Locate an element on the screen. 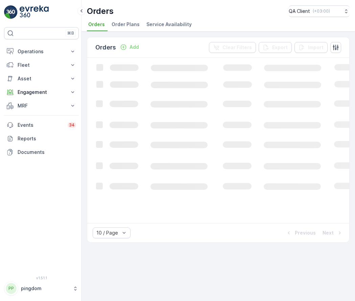  button: Add is located at coordinates (130, 47).